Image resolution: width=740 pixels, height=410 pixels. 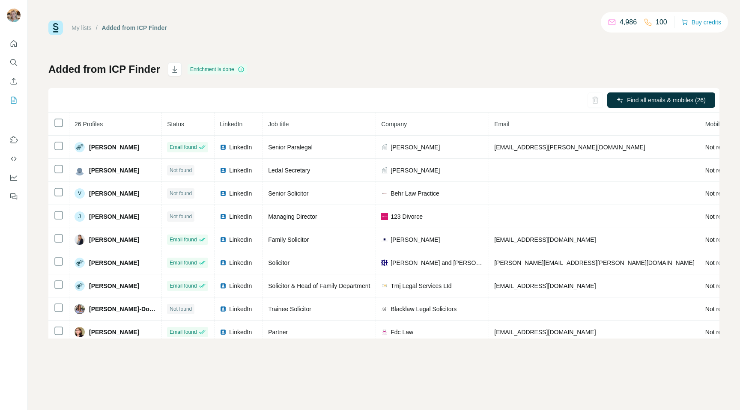 I want to click on h1: Added from ICP Finder, so click(x=104, y=69).